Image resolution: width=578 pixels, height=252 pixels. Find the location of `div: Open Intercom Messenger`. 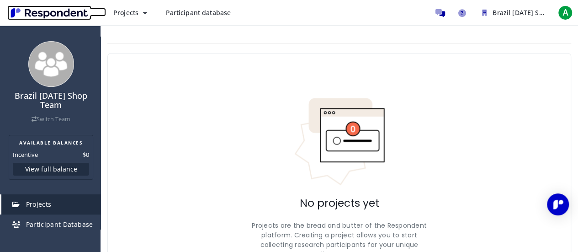

div: Open Intercom Messenger is located at coordinates (557, 204).